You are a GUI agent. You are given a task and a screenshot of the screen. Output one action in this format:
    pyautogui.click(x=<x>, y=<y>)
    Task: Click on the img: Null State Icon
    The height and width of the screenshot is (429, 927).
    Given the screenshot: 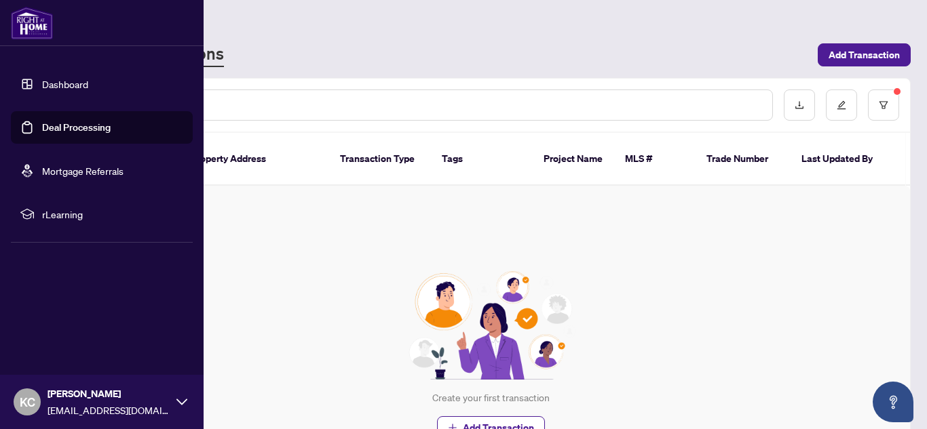 What is the action you would take?
    pyautogui.click(x=491, y=326)
    